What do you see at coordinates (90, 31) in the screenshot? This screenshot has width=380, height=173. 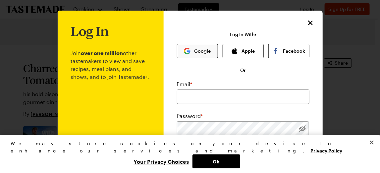 I see `h1: Log In` at bounding box center [90, 31].